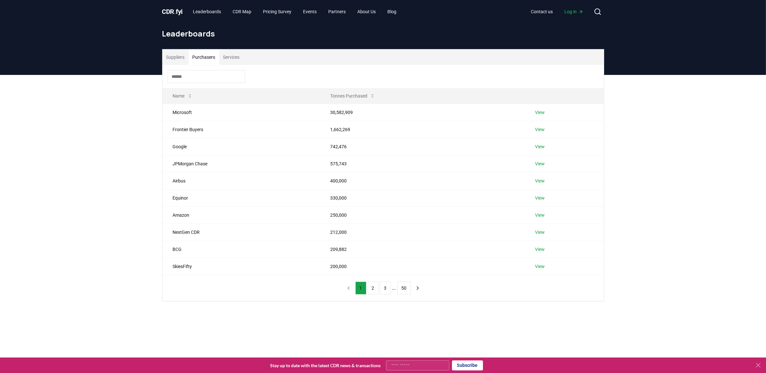 This screenshot has height=373, width=766. Describe the element at coordinates (422, 146) in the screenshot. I see `td: 742,476` at that location.